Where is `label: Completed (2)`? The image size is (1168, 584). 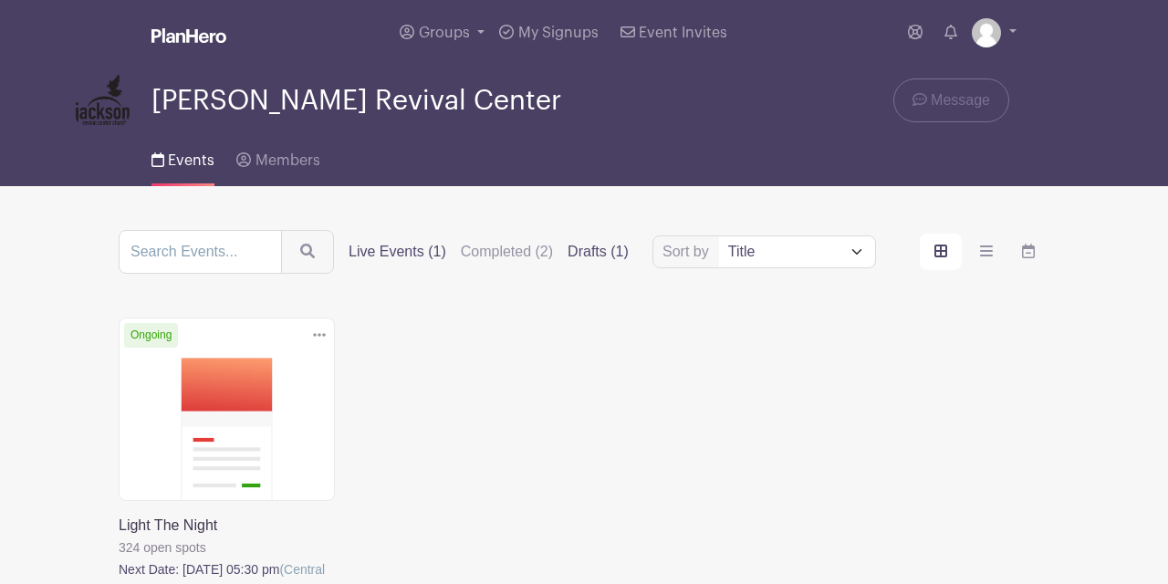
label: Completed (2) is located at coordinates (507, 252).